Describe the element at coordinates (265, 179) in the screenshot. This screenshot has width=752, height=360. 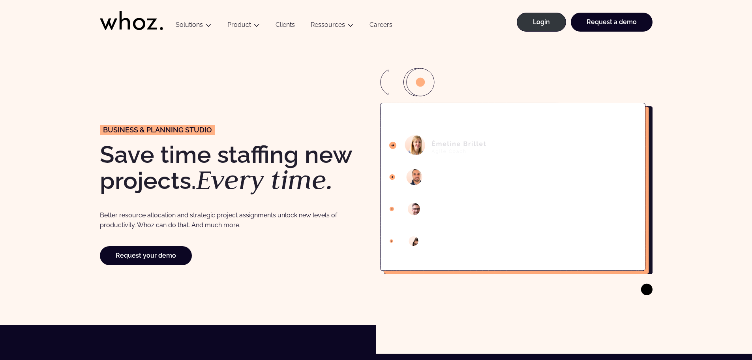
I see `em: Every time.` at that location.